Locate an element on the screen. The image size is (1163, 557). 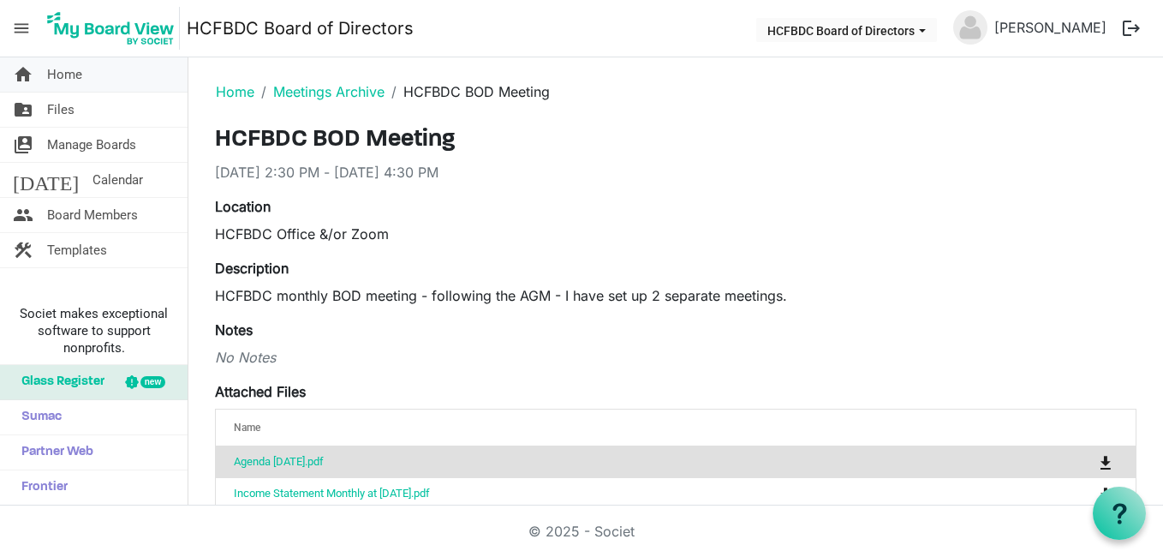
span: Glass Register is located at coordinates (58, 382).